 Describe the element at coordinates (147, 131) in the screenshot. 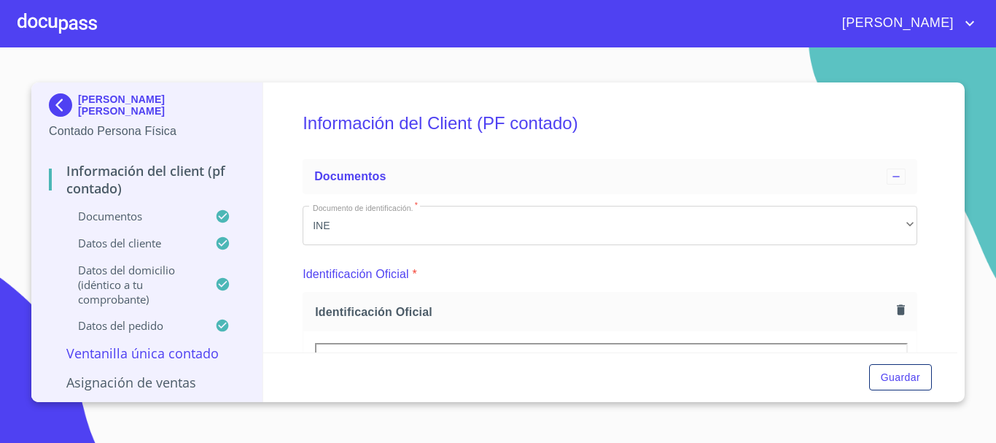

I see `p: Contado Persona Física` at that location.